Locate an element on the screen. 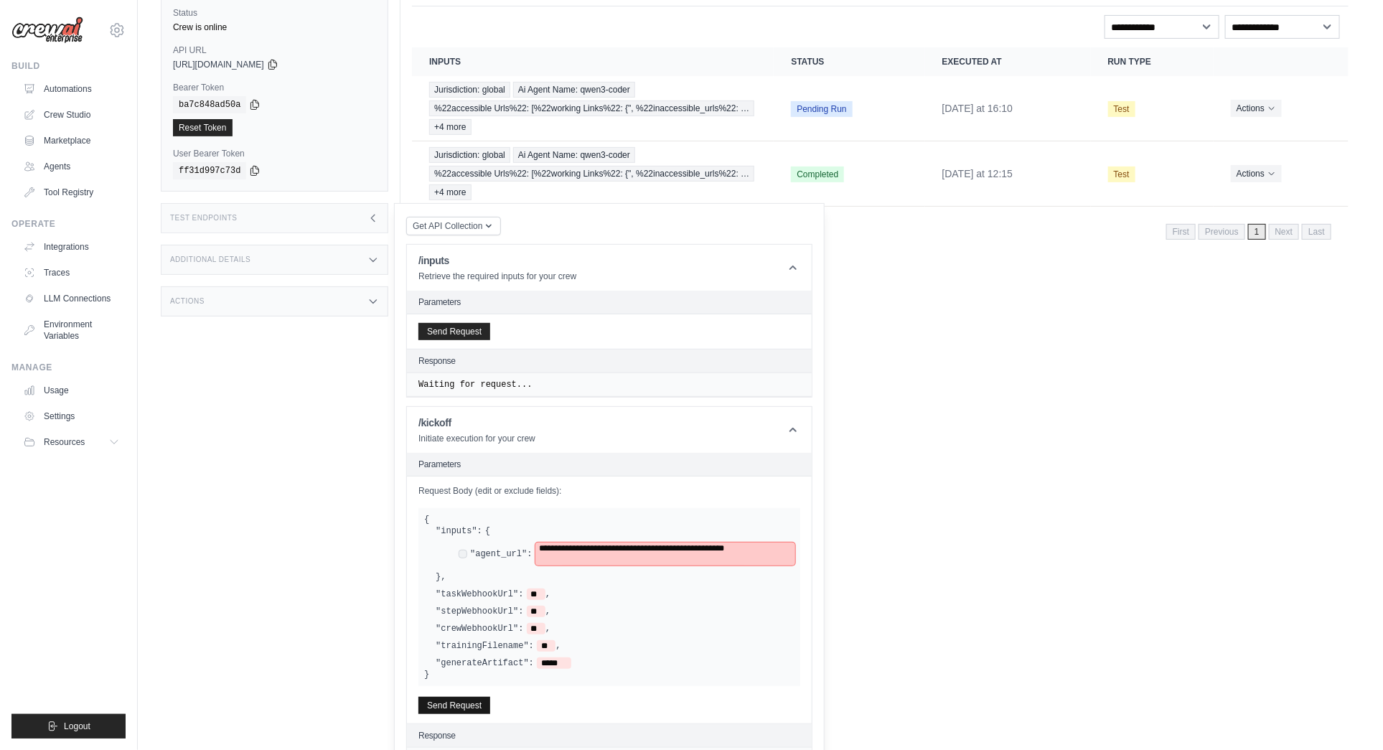 This screenshot has width=1383, height=750. th: Run Type is located at coordinates (1152, 62).